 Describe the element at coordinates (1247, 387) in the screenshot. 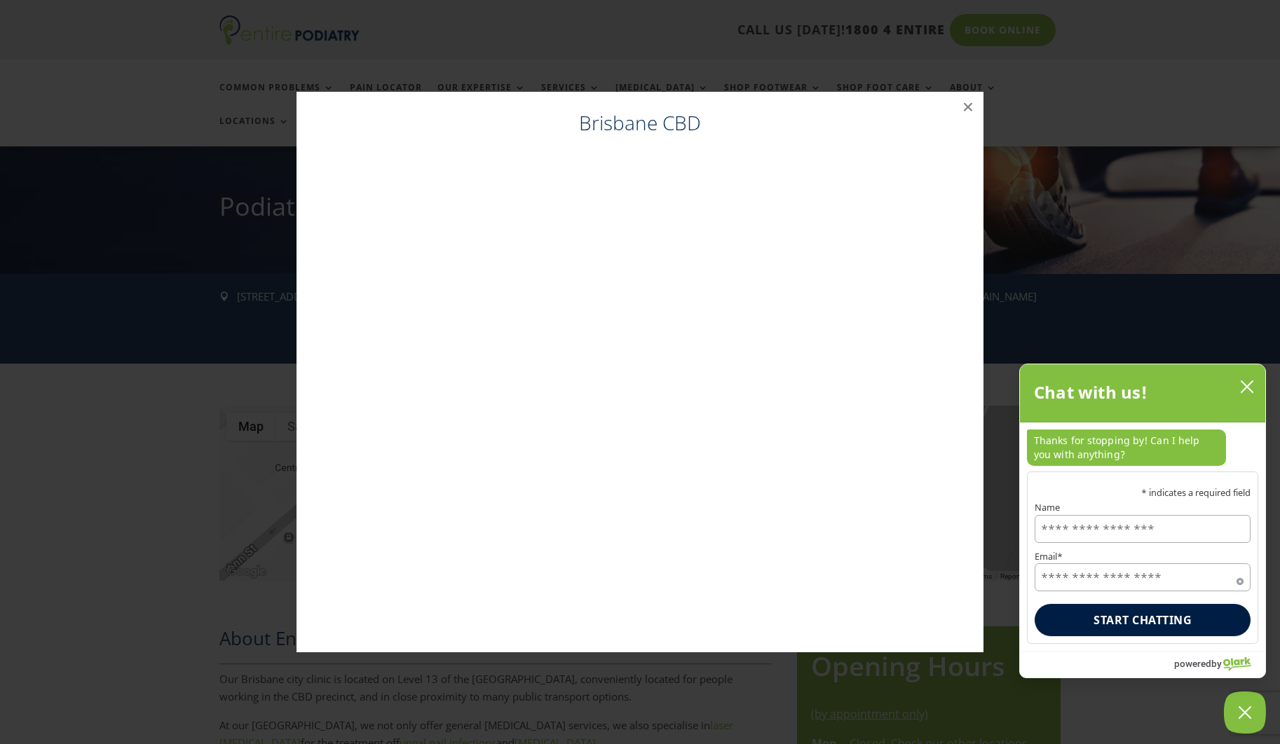

I see `button: close chatbox` at that location.